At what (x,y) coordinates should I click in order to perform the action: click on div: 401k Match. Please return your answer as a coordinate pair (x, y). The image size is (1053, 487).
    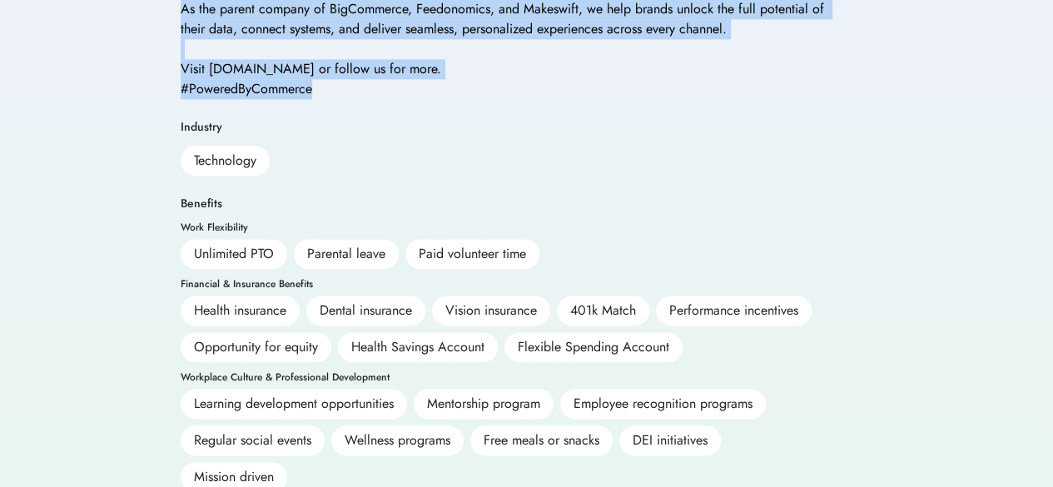
    Looking at the image, I should click on (603, 311).